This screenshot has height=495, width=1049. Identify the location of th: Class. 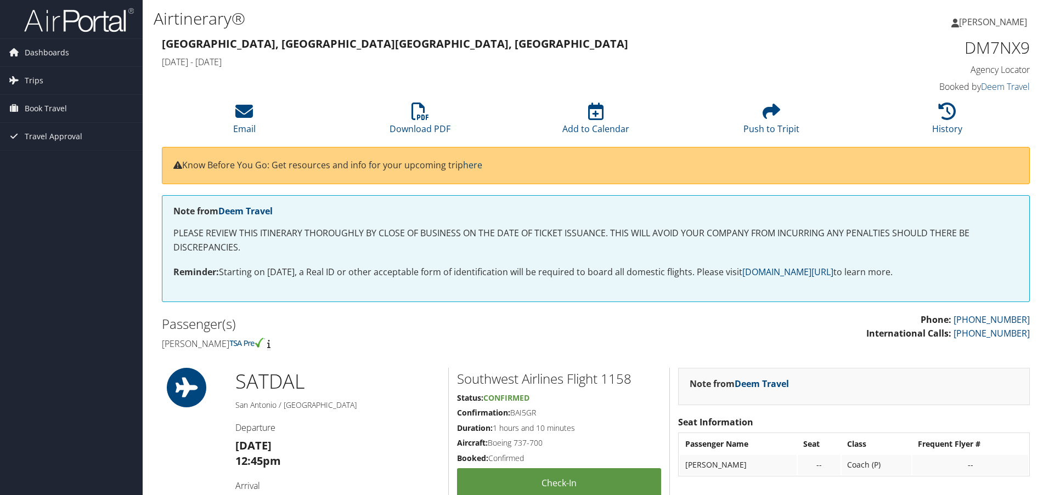
(876, 444).